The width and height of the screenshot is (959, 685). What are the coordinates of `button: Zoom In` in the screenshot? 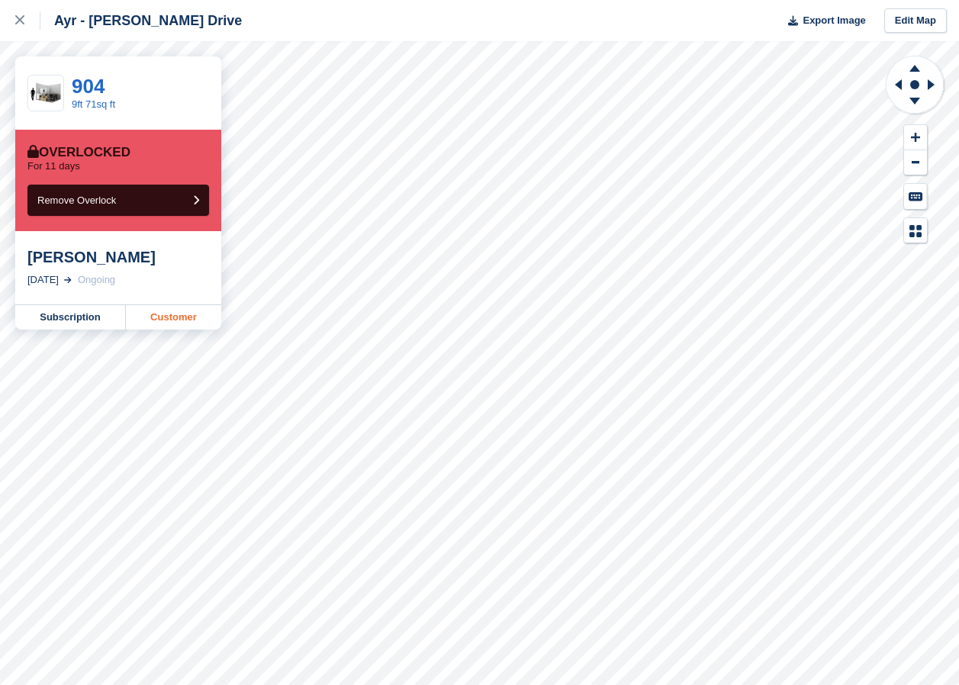 It's located at (916, 137).